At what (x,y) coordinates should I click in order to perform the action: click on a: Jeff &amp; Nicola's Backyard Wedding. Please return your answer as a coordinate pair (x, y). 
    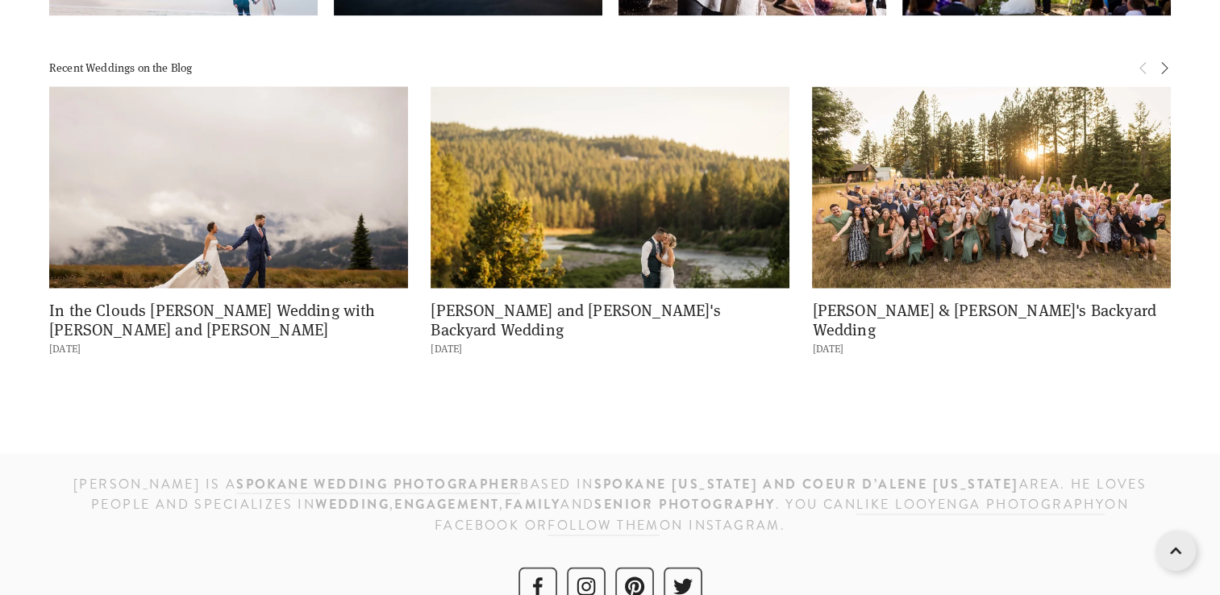
    Looking at the image, I should click on (991, 187).